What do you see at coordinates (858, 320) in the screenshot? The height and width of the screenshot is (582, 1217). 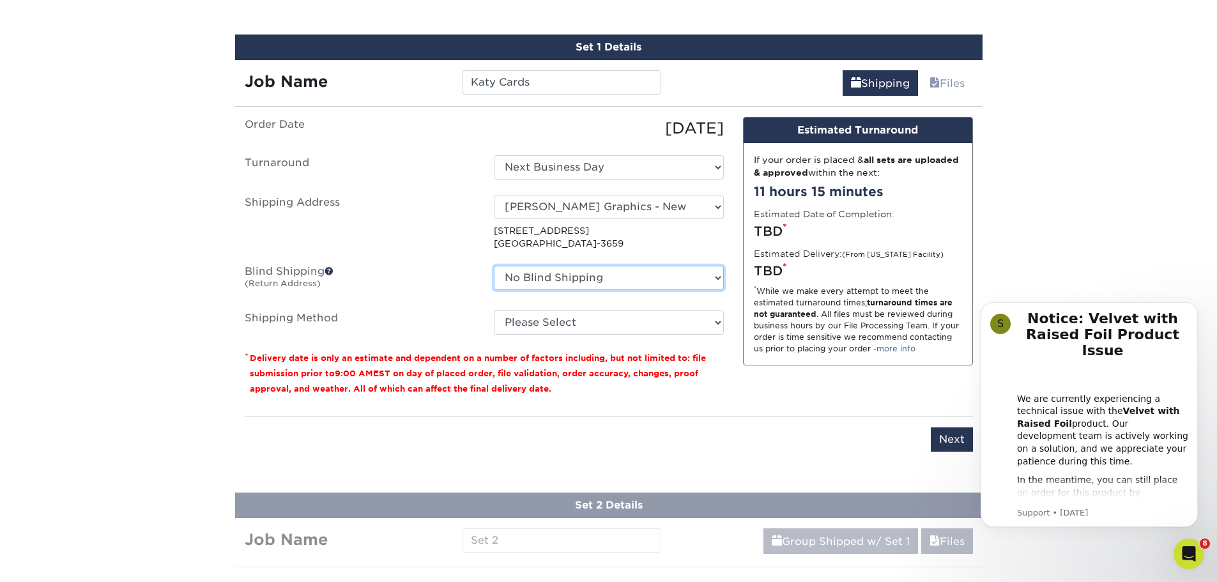 I see `div: While we make every attempt to meet the estimated turnaround times; . All files must be reviewed ...` at bounding box center [858, 320].